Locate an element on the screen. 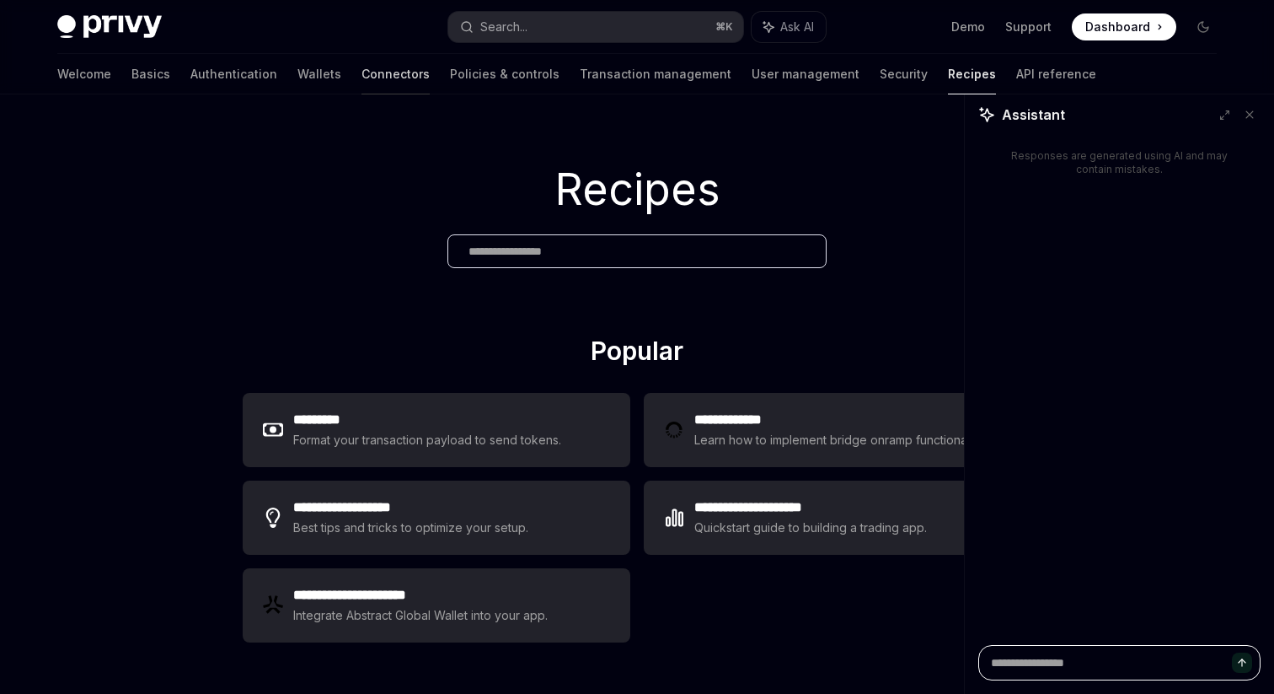 This screenshot has width=1274, height=694. a: Demo is located at coordinates (968, 27).